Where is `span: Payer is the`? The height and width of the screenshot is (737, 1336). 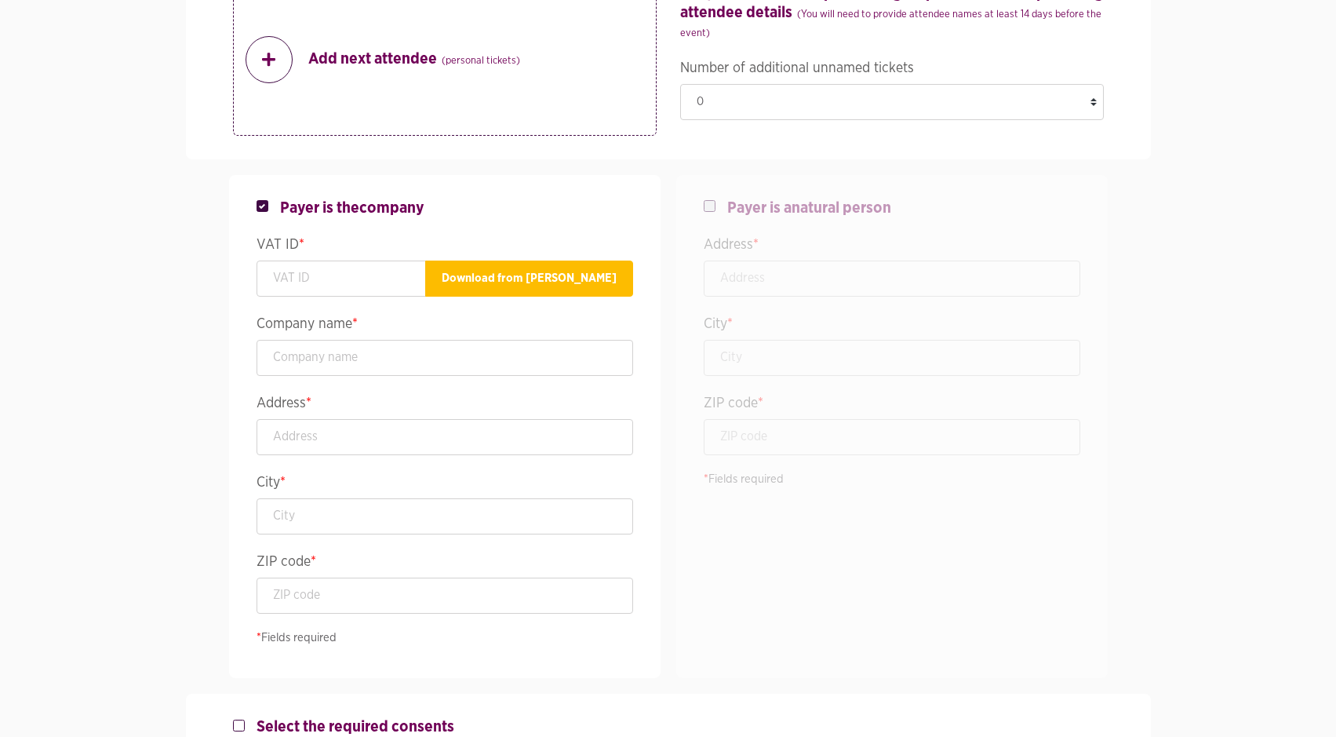
span: Payer is the is located at coordinates (352, 208).